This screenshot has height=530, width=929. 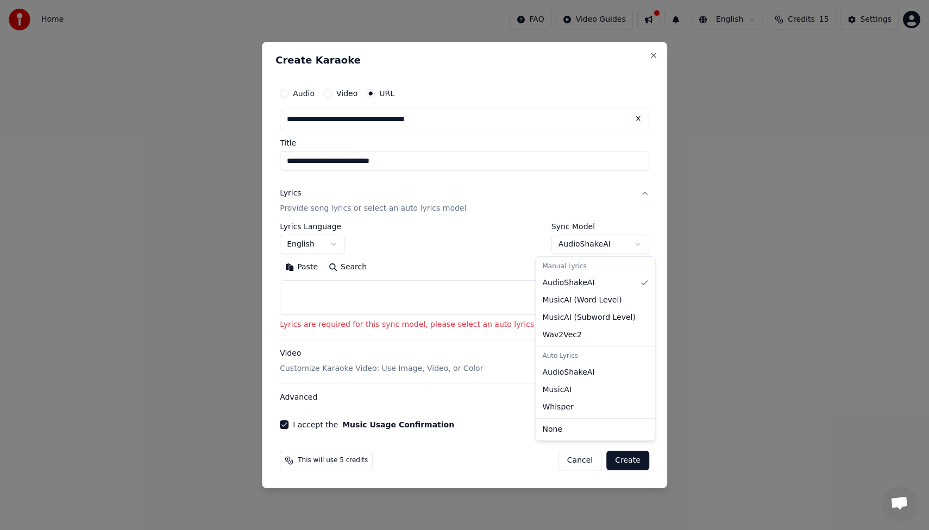 I want to click on div: Auto Lyrics, so click(x=596, y=356).